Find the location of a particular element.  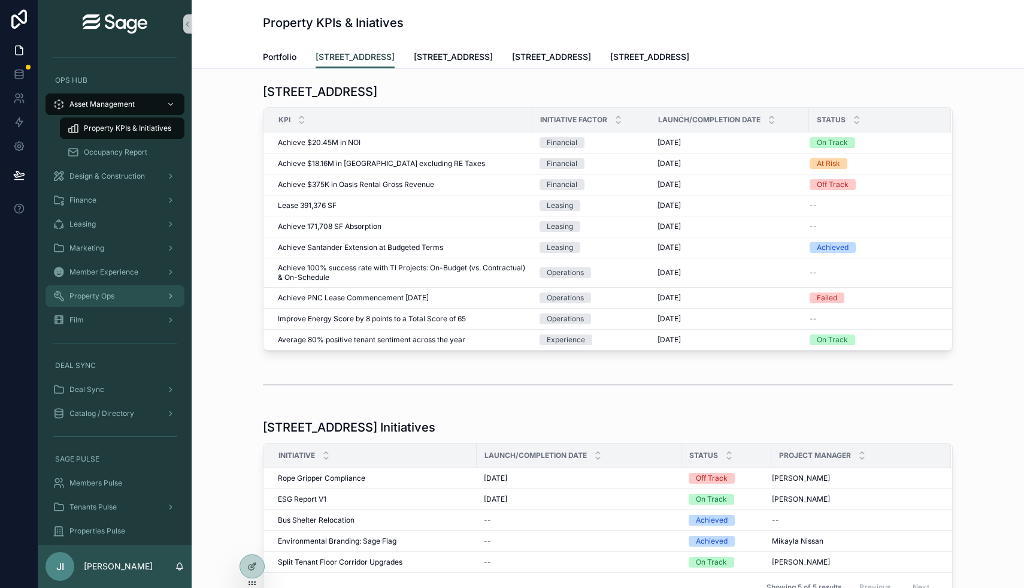

a: Occupancy Report is located at coordinates (122, 152).